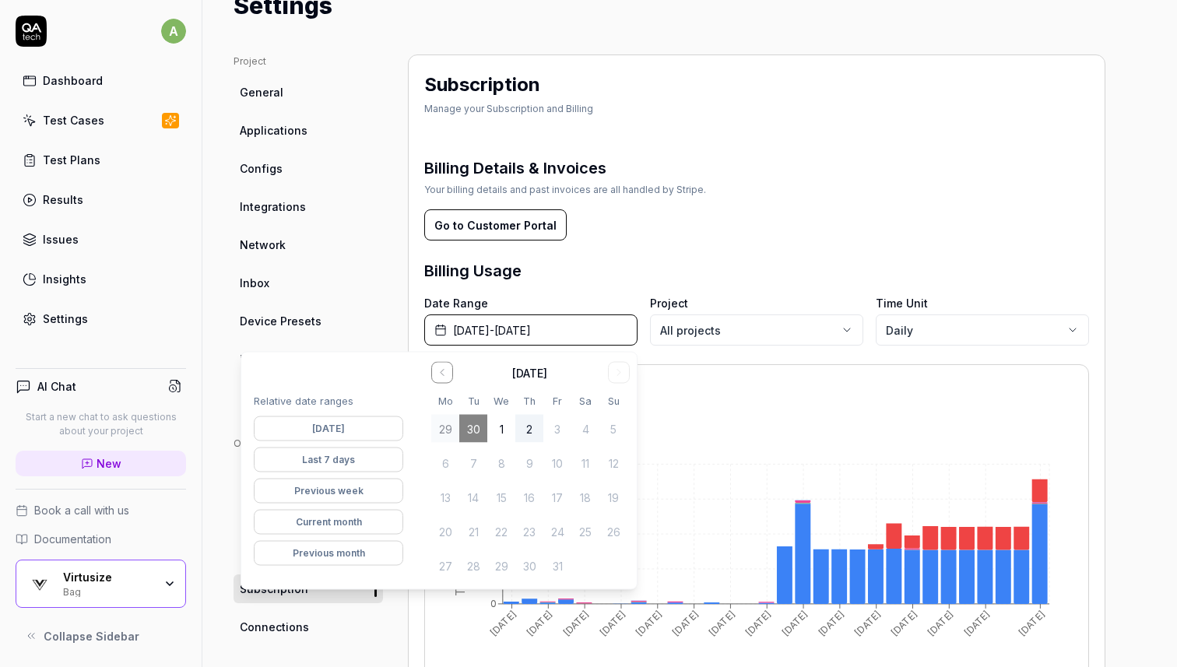 The width and height of the screenshot is (1177, 667). Describe the element at coordinates (108, 577) in the screenshot. I see `div: Virtusize` at that location.